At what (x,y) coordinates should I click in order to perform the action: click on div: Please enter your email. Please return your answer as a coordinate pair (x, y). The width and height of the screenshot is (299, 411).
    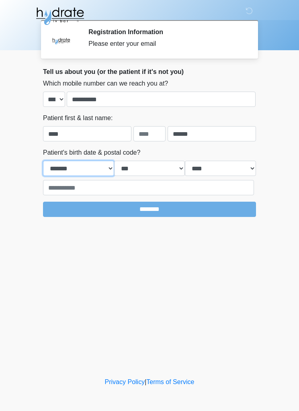
    Looking at the image, I should click on (166, 44).